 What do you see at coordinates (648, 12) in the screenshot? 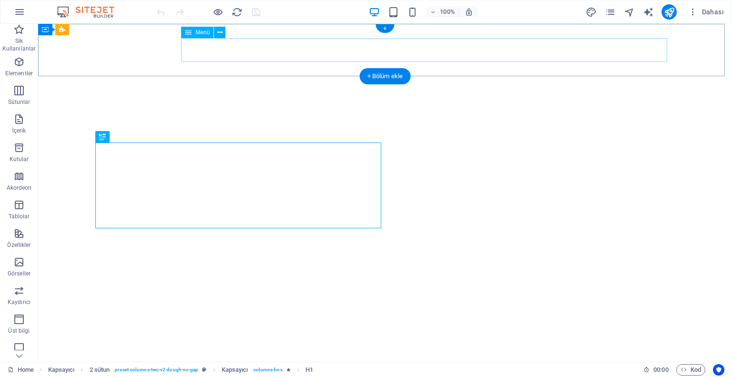
I see `i: AI Writer` at bounding box center [648, 12].